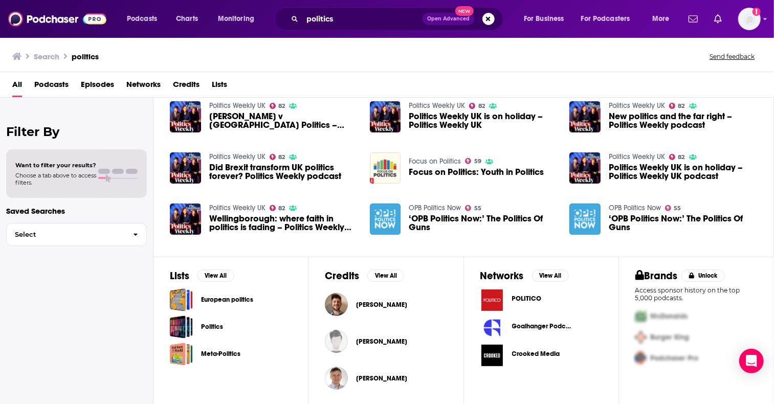 Image resolution: width=774 pixels, height=404 pixels. Describe the element at coordinates (386, 276) in the screenshot. I see `button: View All` at that location.